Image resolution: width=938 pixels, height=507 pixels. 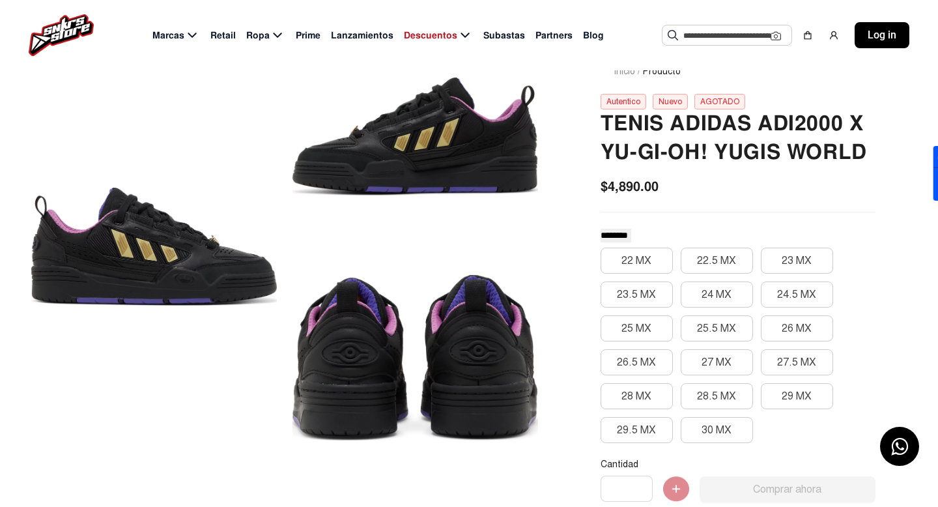 What do you see at coordinates (637, 295) in the screenshot?
I see `button: 23.5 MX` at bounding box center [637, 295].